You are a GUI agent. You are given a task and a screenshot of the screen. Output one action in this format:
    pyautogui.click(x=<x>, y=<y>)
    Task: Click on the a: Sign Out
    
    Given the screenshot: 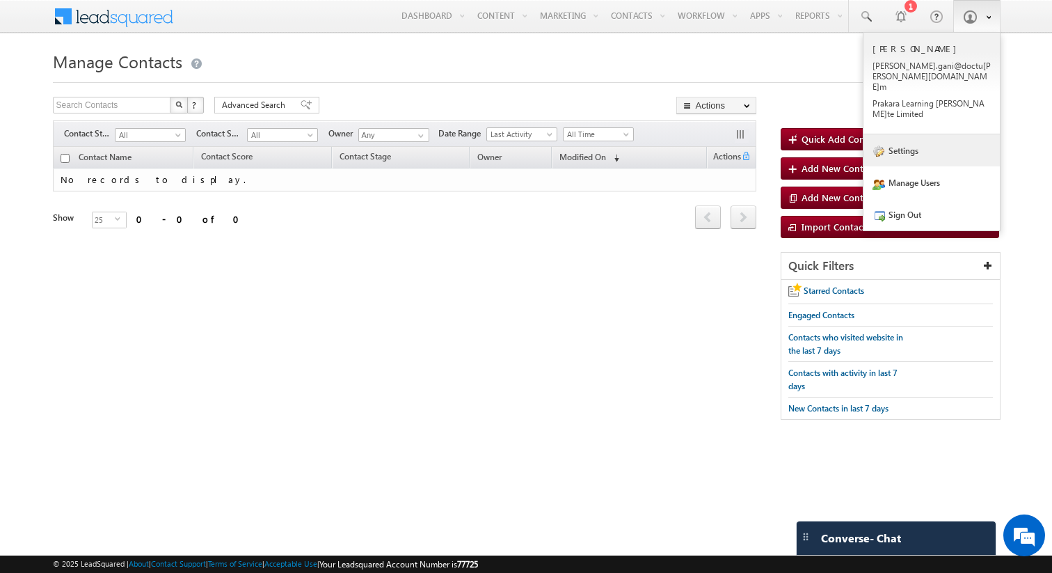 What is the action you would take?
    pyautogui.click(x=932, y=214)
    